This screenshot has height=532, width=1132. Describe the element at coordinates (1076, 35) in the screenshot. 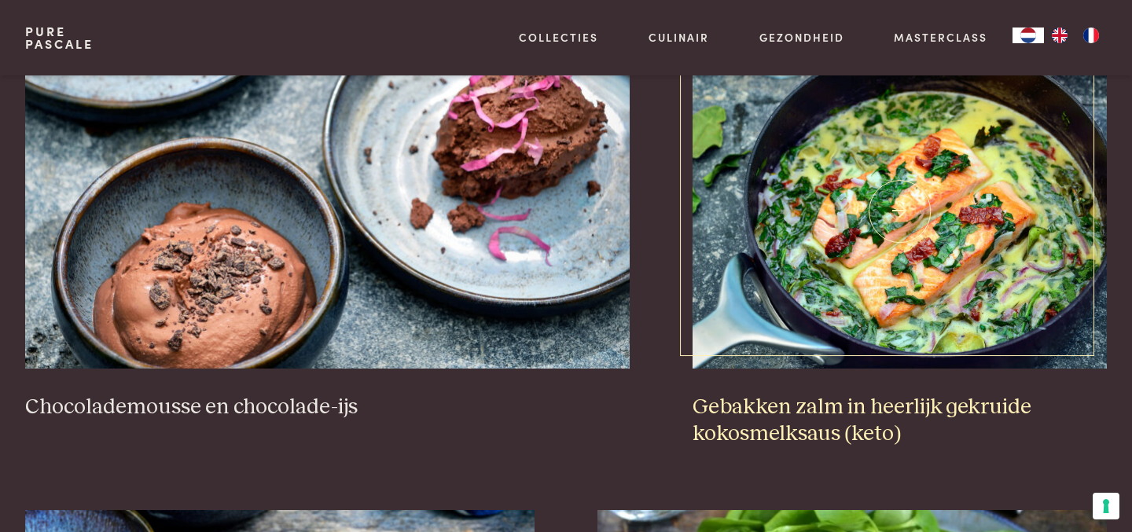

I see `ul: Language list` at that location.